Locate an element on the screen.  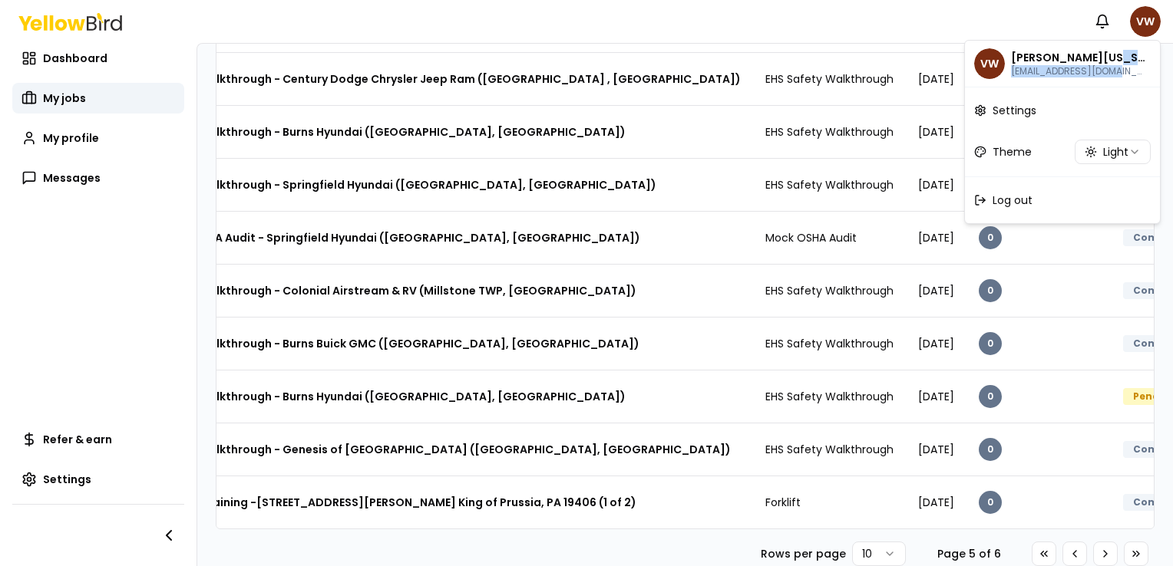
p: Vance Washington is located at coordinates (1078, 58).